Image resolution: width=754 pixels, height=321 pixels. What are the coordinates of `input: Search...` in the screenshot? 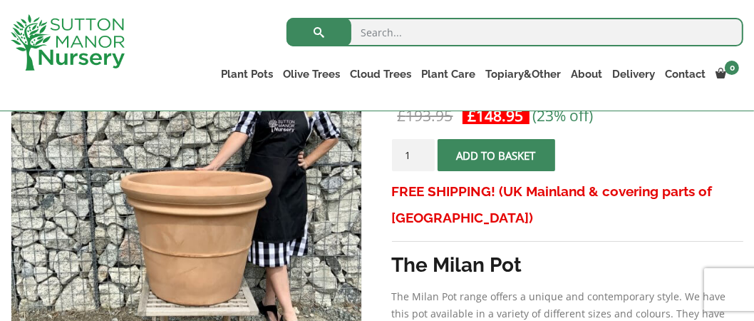 It's located at (515, 32).